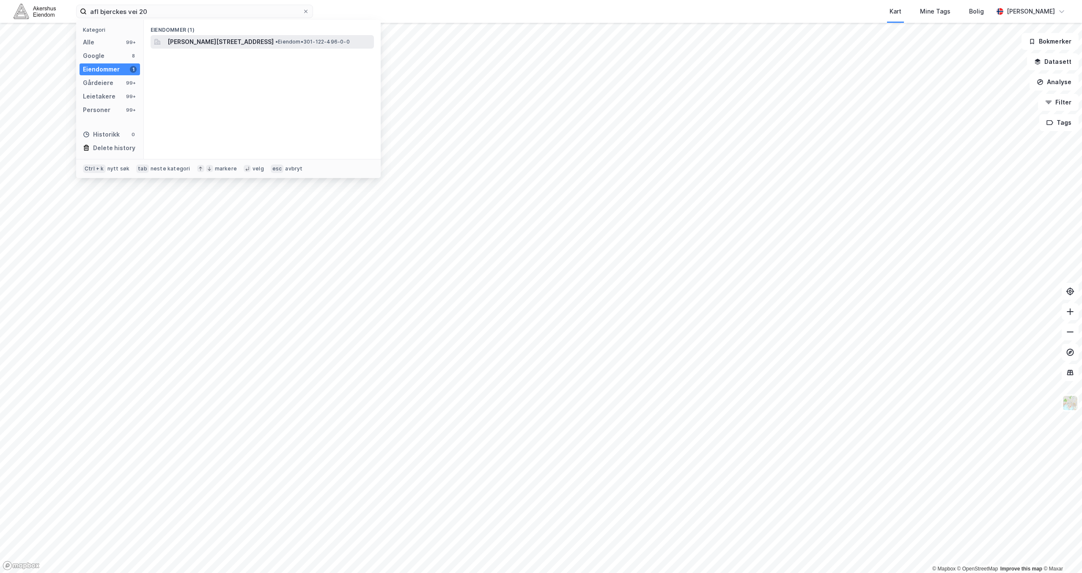 This screenshot has height=573, width=1082. What do you see at coordinates (1058, 123) in the screenshot?
I see `button: Tags` at bounding box center [1058, 123].